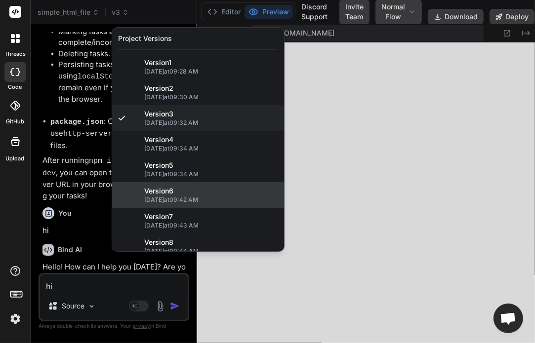 This screenshot has width=535, height=343. What do you see at coordinates (15, 158) in the screenshot?
I see `label: Upload` at bounding box center [15, 158].